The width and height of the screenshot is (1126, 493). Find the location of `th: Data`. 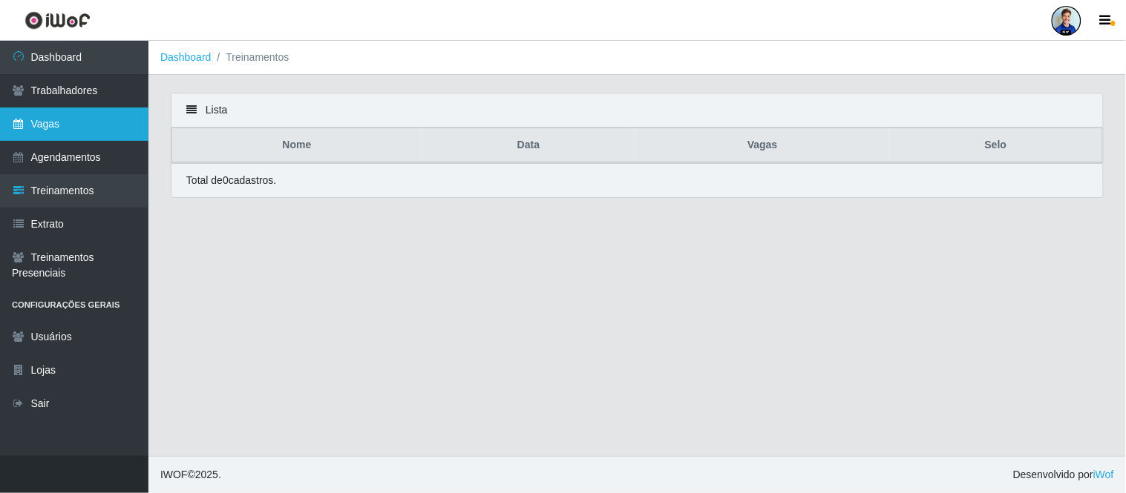

th: Data is located at coordinates (528, 145).